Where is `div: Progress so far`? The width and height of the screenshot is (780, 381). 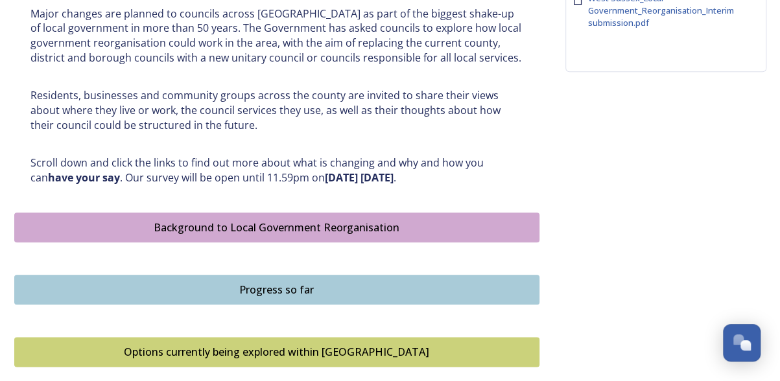
div: Progress so far is located at coordinates (277, 290).